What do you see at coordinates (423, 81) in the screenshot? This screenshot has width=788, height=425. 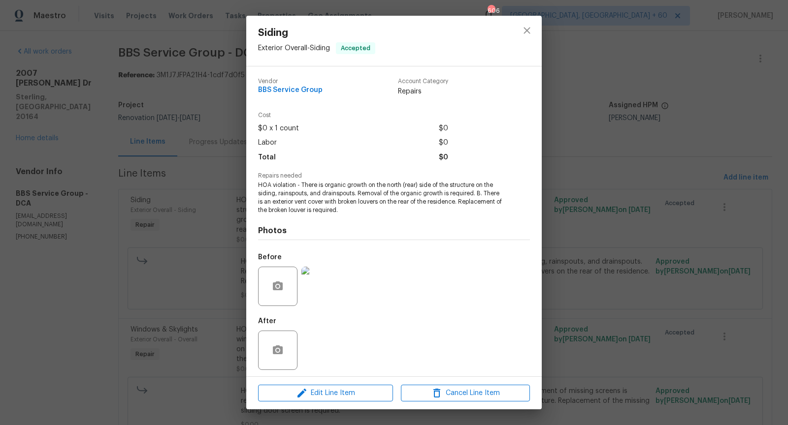 I see `span: Account Category` at bounding box center [423, 81].